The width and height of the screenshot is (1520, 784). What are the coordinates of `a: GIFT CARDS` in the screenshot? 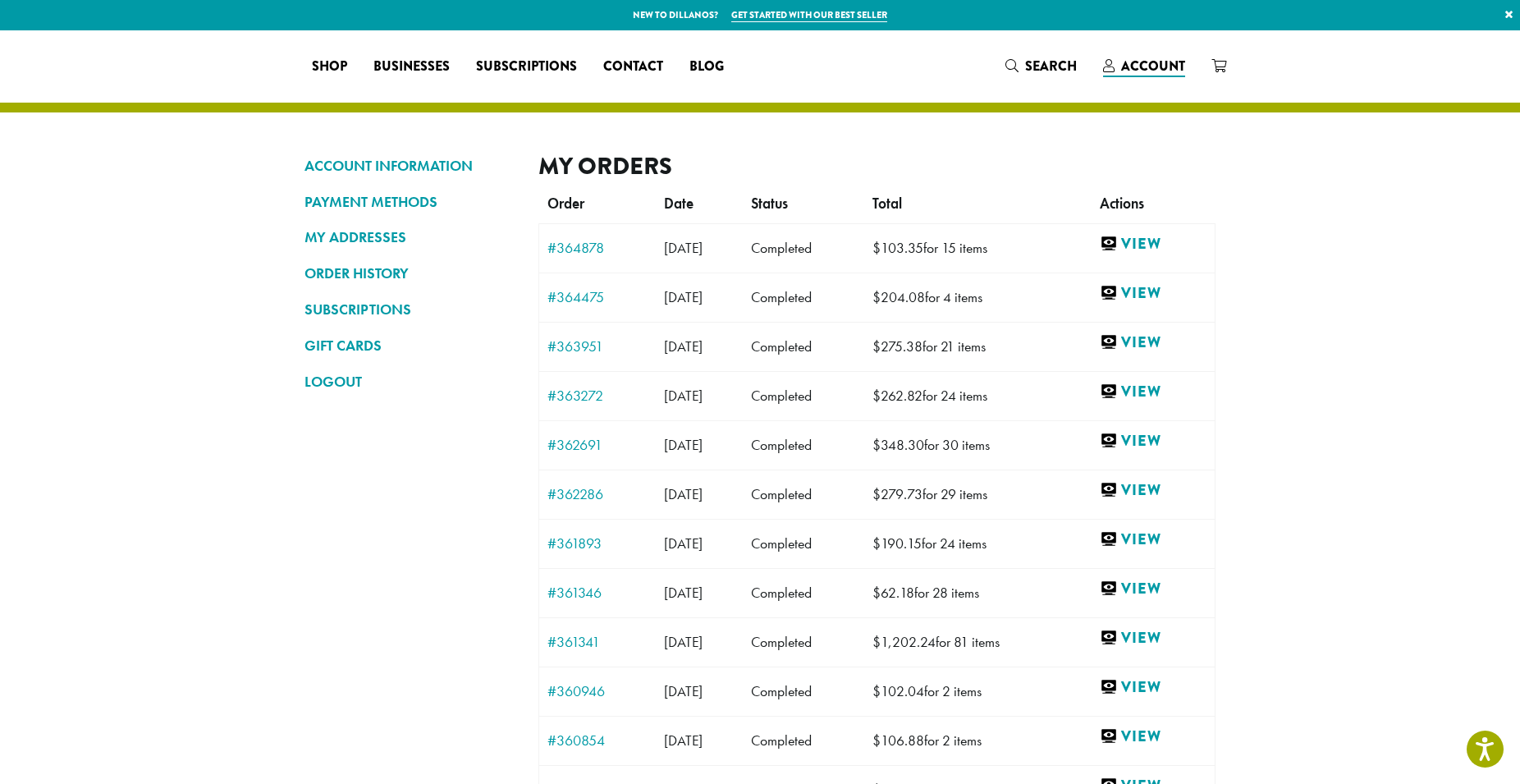 It's located at (409, 345).